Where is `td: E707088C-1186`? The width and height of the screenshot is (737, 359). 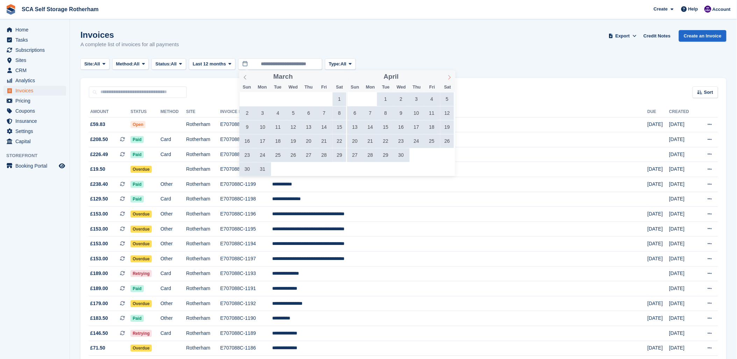 td: E707088C-1186 is located at coordinates (246, 348).